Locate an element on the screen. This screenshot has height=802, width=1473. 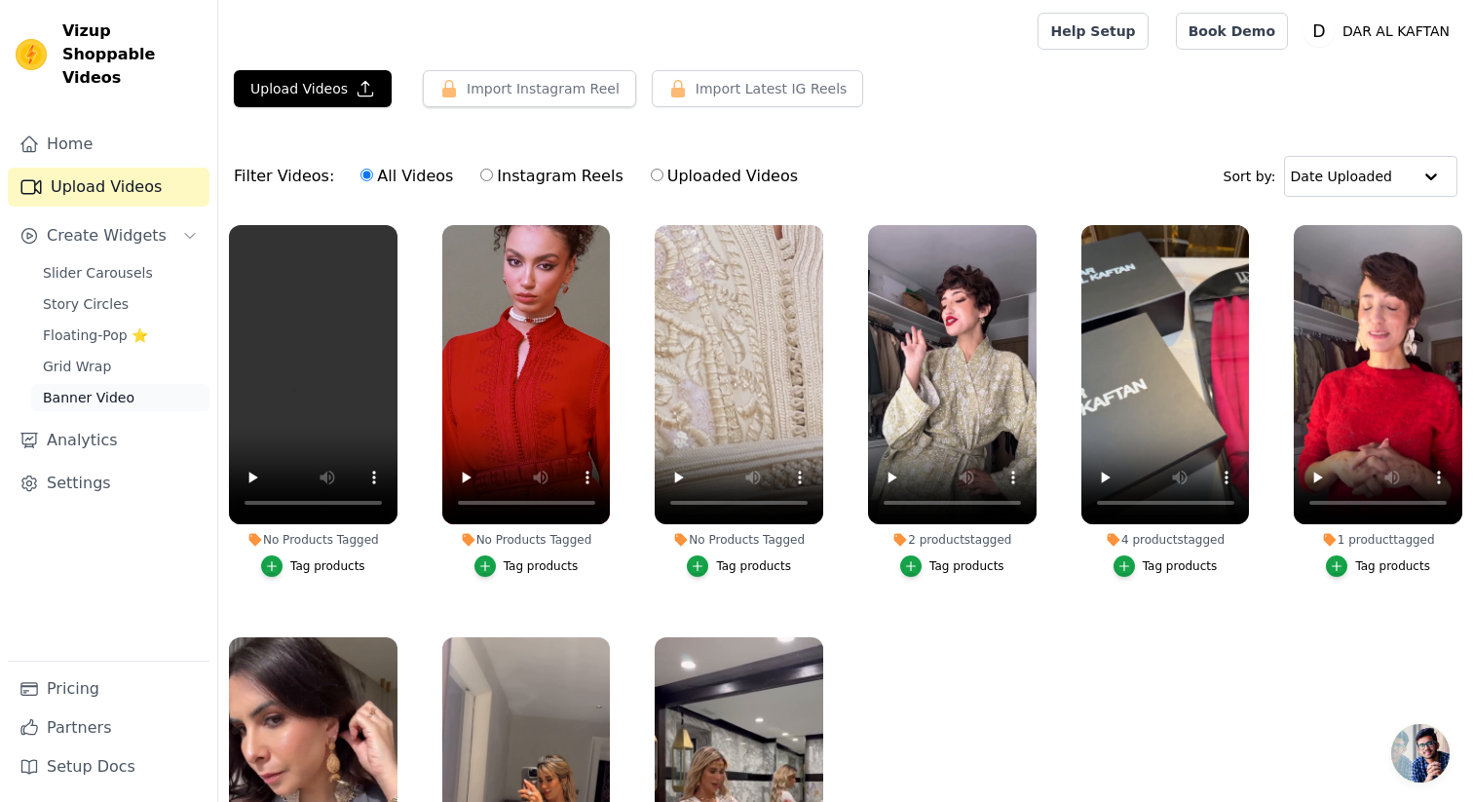
span: Banner Video is located at coordinates (89, 398).